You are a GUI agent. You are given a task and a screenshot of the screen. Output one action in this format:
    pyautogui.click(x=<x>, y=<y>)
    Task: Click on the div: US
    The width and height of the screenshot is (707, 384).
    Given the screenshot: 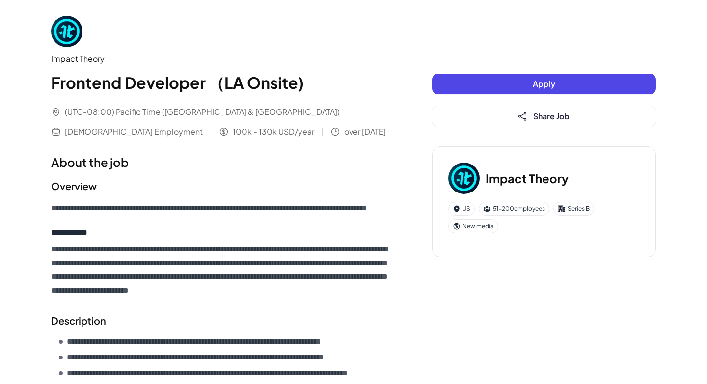 What is the action you would take?
    pyautogui.click(x=461, y=209)
    